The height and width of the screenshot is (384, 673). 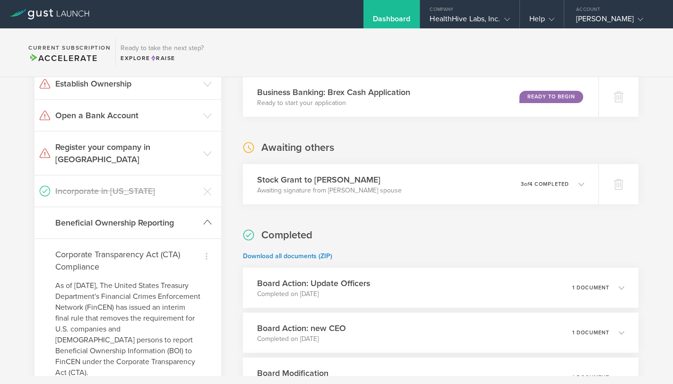 What do you see at coordinates (128, 260) in the screenshot?
I see `h4: Corporate Transparency Act (CTA) Compliance` at bounding box center [128, 260].